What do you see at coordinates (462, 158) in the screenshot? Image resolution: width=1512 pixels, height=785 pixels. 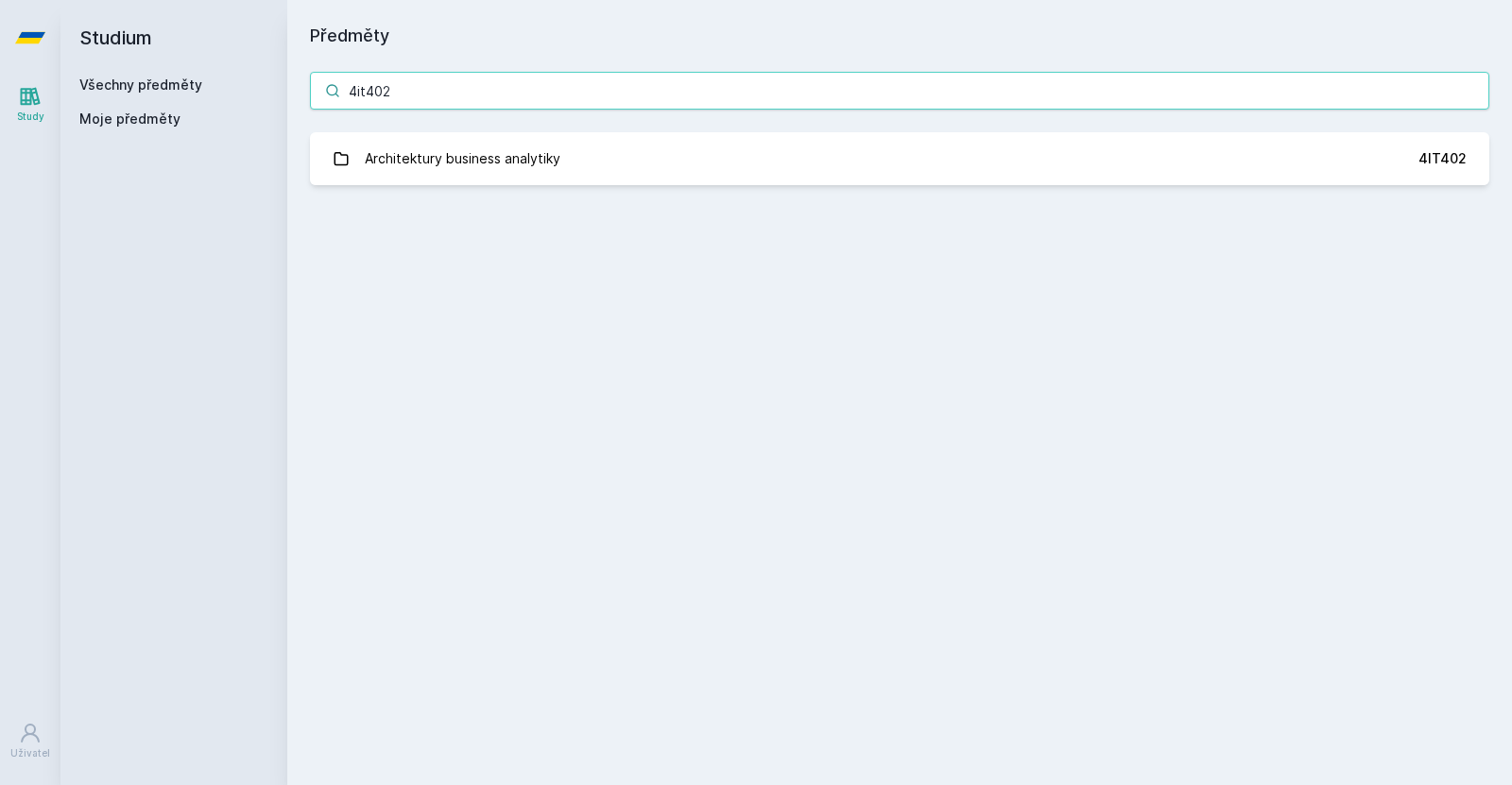 I see `div: Architektury business analytiky` at bounding box center [462, 158].